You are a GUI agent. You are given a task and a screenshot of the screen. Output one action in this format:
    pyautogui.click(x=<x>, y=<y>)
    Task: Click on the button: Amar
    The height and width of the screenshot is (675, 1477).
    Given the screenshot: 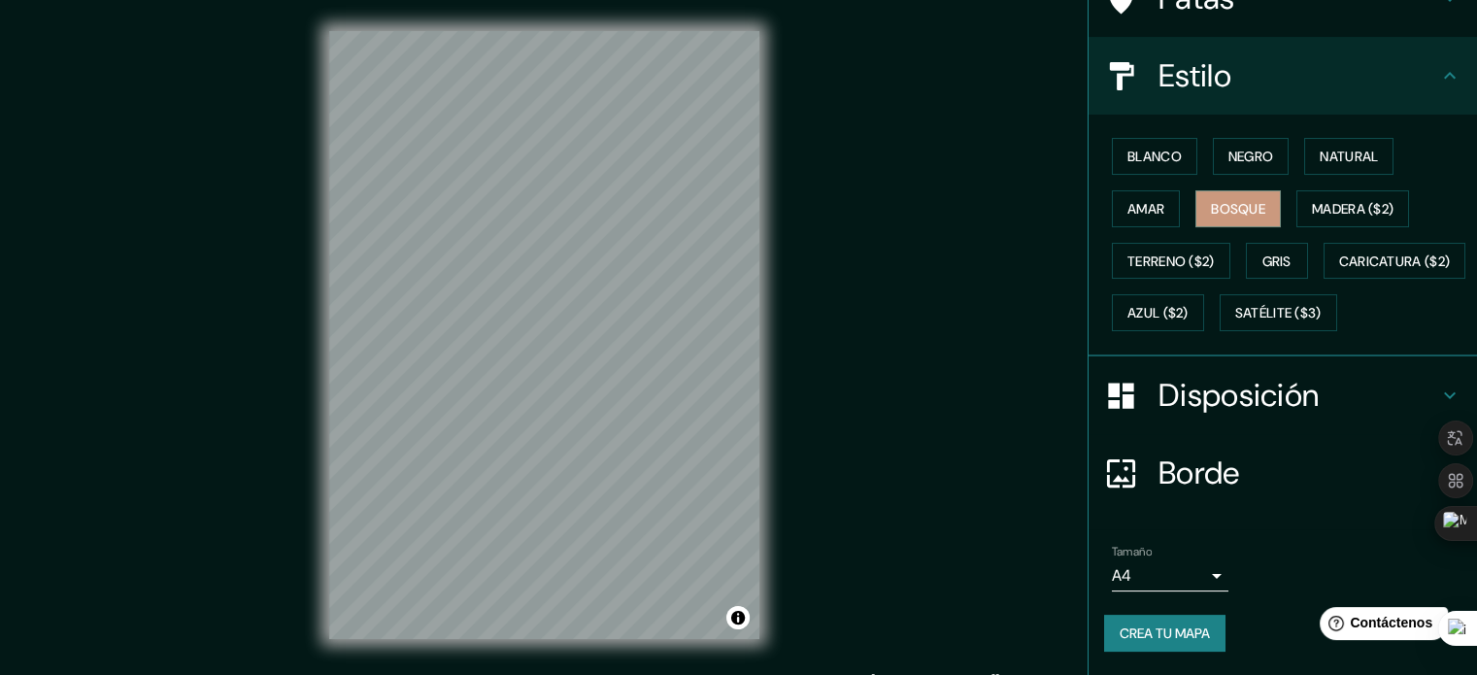 What is the action you would take?
    pyautogui.click(x=1146, y=209)
    